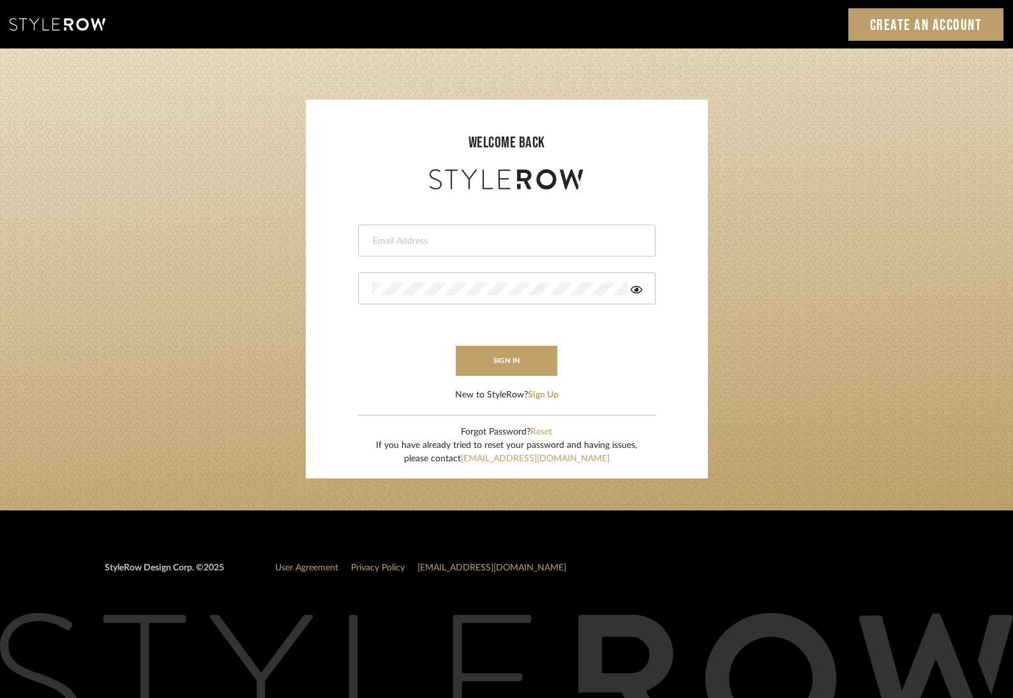 The image size is (1013, 698). Describe the element at coordinates (543, 395) in the screenshot. I see `button: Sign Up` at that location.